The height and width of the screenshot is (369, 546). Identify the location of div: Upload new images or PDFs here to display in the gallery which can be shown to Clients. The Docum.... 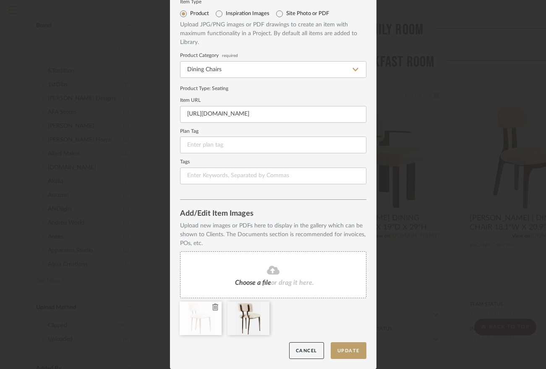
(273, 235).